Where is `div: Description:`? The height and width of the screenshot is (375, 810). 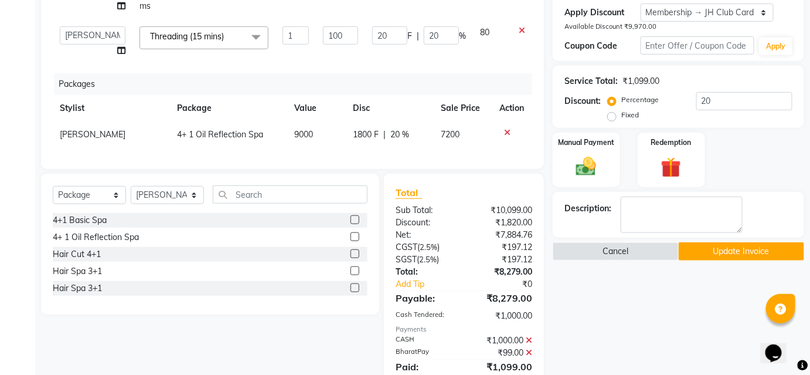
div: Description: is located at coordinates (588, 208).